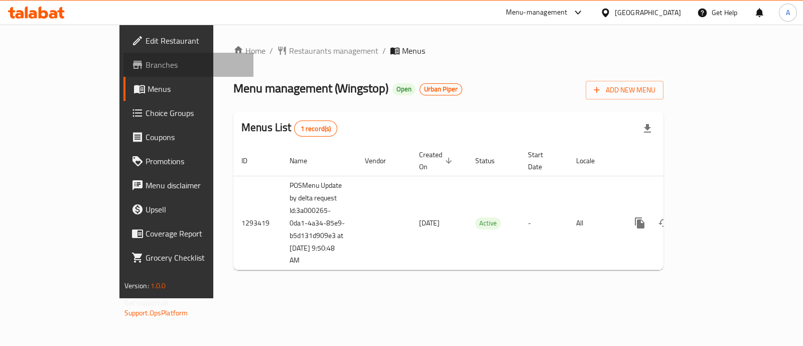 This screenshot has height=346, width=803. What do you see at coordinates (316, 129) in the screenshot?
I see `div: Total records count` at bounding box center [316, 129].